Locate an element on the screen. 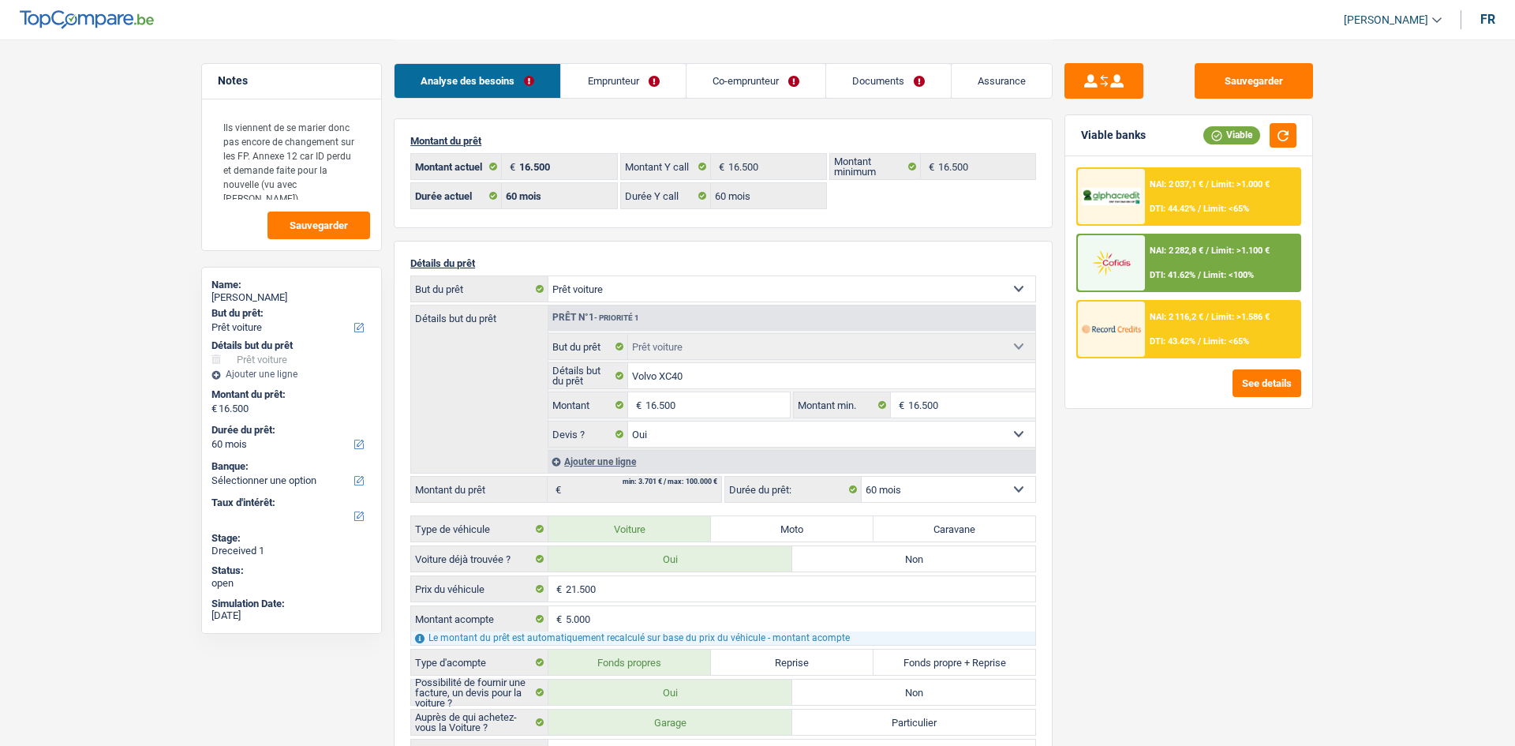 Image resolution: width=1515 pixels, height=746 pixels. img: TopCompare Logo is located at coordinates (87, 20).